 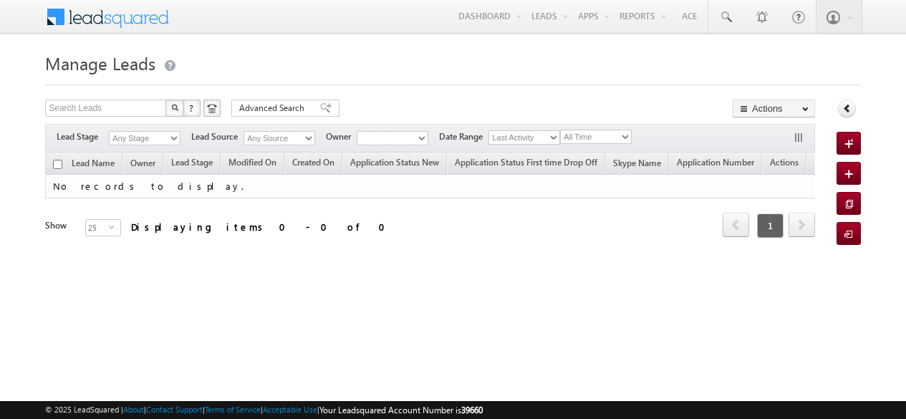 I want to click on span: 1, so click(x=770, y=226).